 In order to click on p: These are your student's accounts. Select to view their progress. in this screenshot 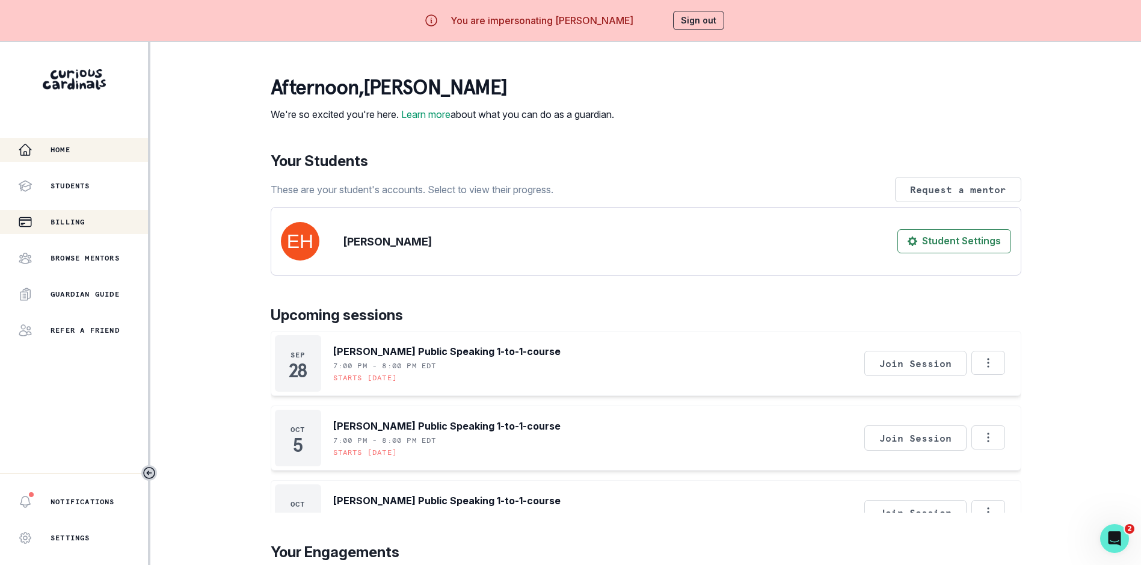, I will do `click(412, 190)`.